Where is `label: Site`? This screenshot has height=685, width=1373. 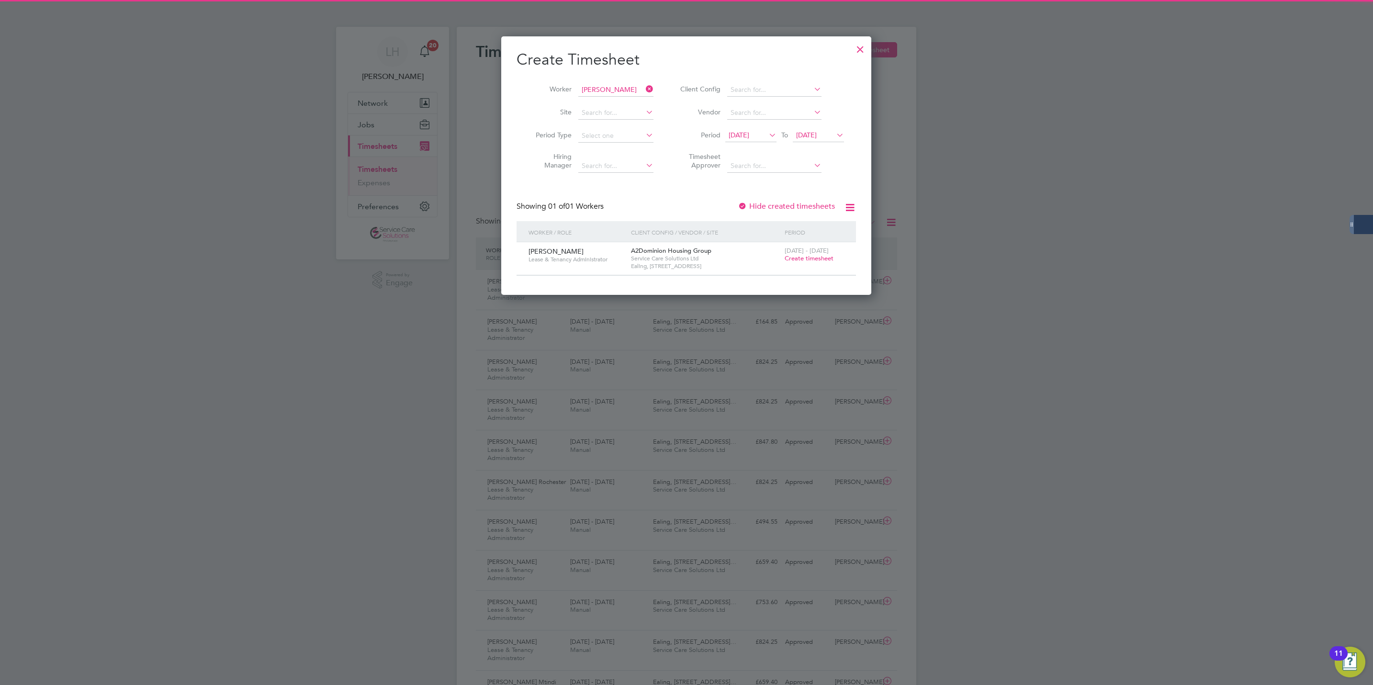
label: Site is located at coordinates (550, 112).